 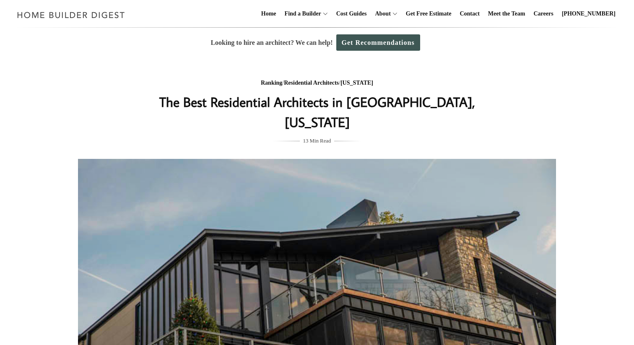 What do you see at coordinates (351, 14) in the screenshot?
I see `a: Cost Guides` at bounding box center [351, 14].